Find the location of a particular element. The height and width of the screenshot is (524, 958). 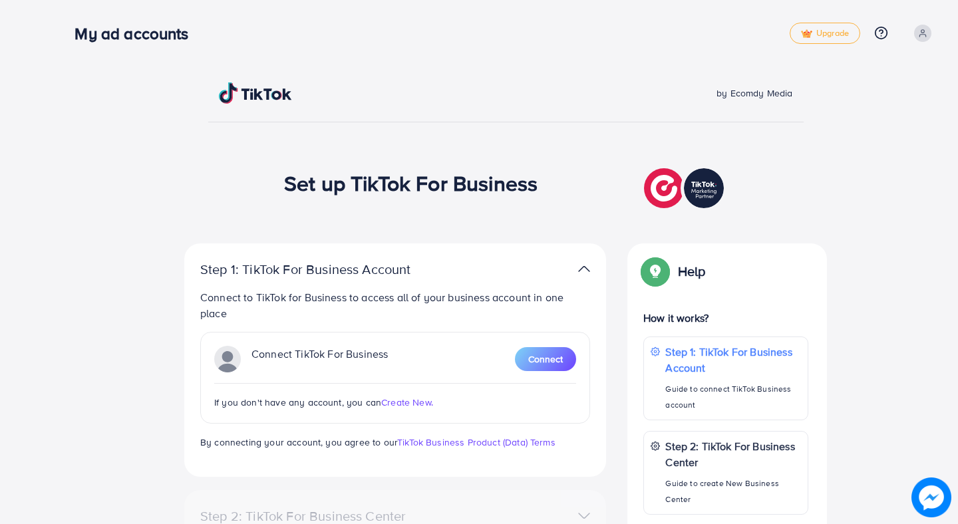

p: Connect TikTok For Business is located at coordinates (319, 359).